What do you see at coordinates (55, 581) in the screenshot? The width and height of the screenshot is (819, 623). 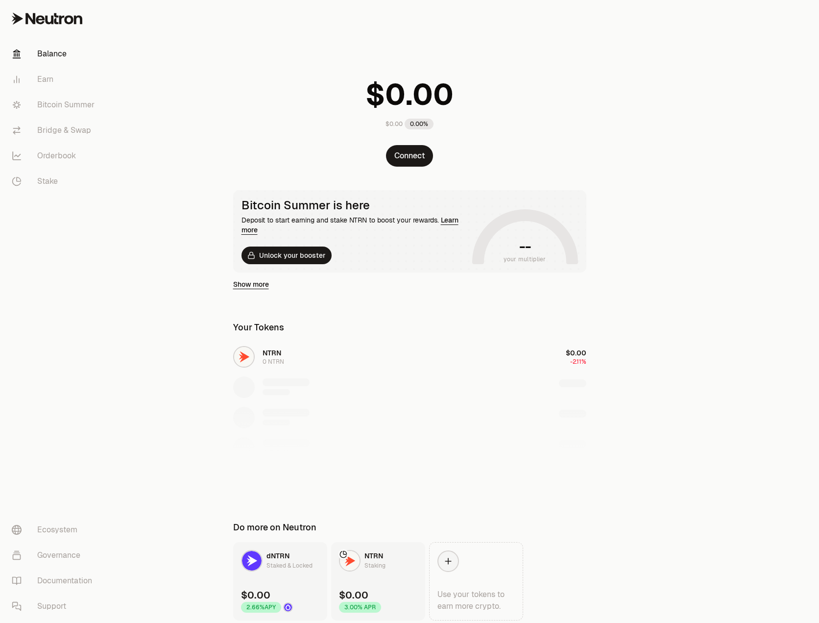 I see `a: Documentation` at bounding box center [55, 581].